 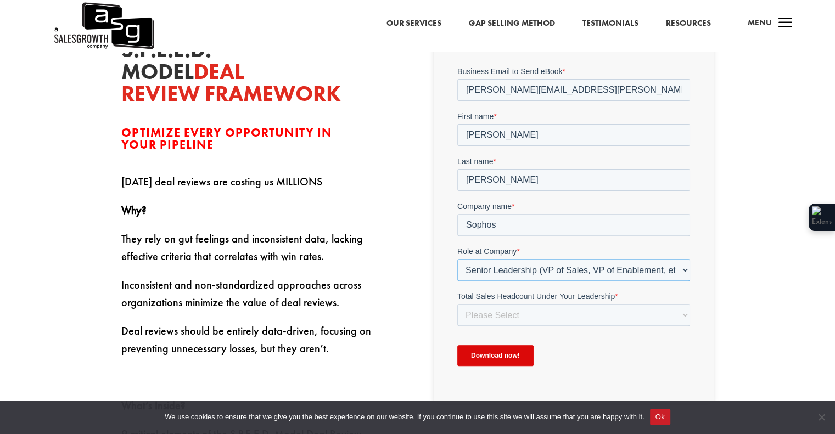 I want to click on a: Testimonials, so click(x=610, y=24).